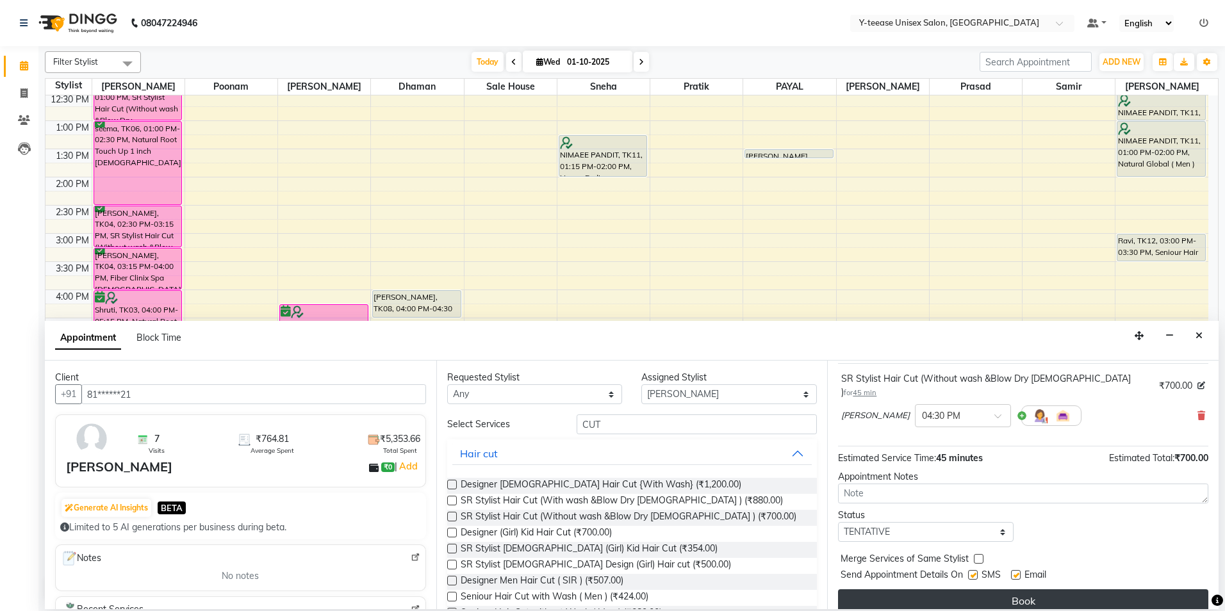  What do you see at coordinates (536, 534) in the screenshot?
I see `span: Designer (Girl) Kid Hair Cut (₹700.00)` at bounding box center [536, 534].